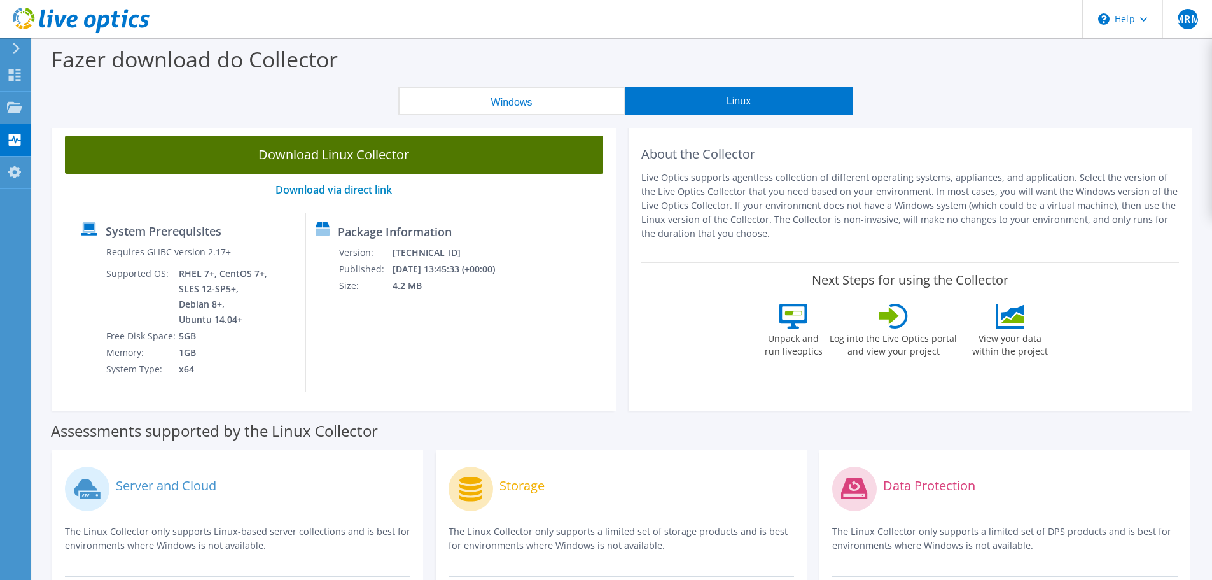 This screenshot has width=1212, height=580. I want to click on td: 4.2 MB, so click(452, 286).